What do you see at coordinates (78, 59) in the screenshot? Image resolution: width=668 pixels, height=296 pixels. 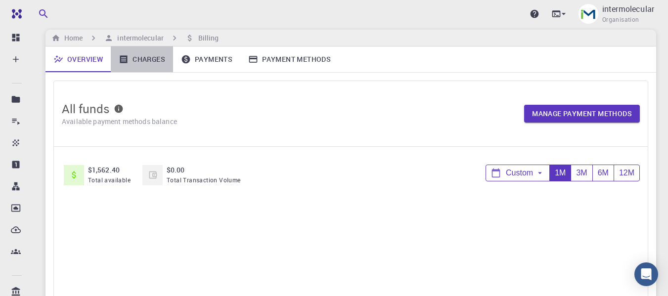 I see `a: Overview` at bounding box center [78, 59].